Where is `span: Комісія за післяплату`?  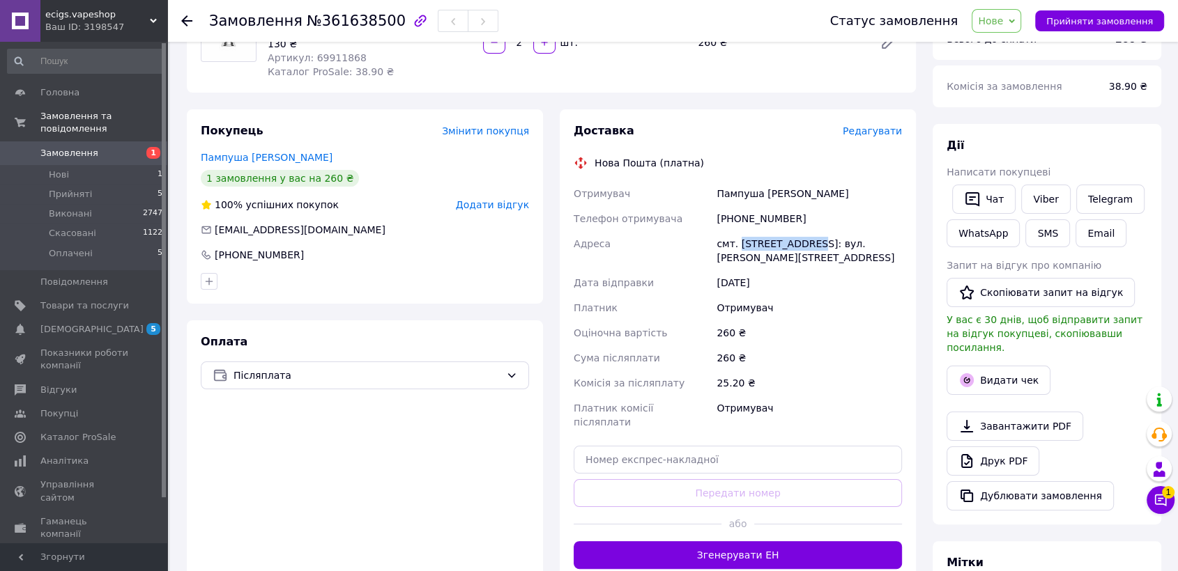 span: Комісія за післяплату is located at coordinates (629, 383).